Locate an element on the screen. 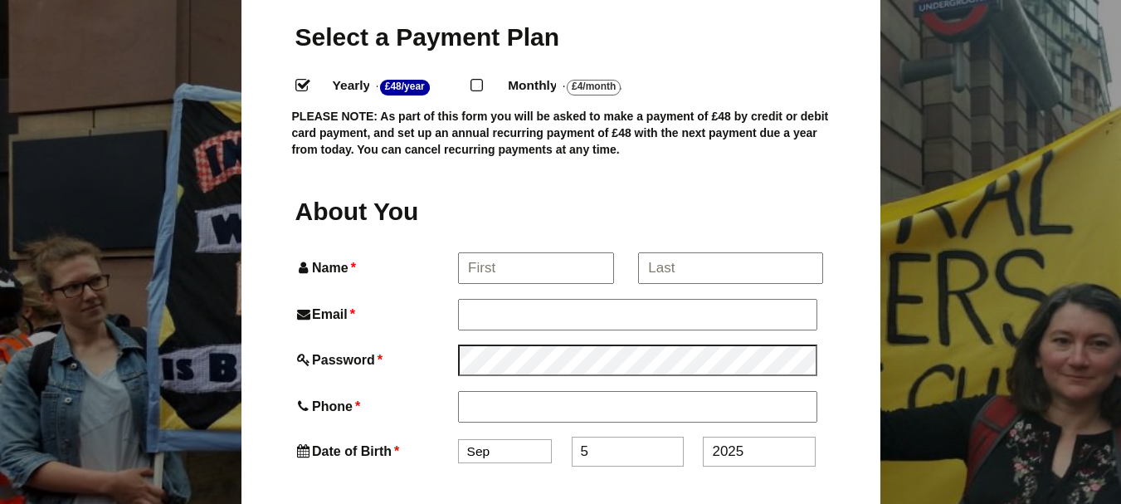  label: Monthly - . is located at coordinates (577, 85).